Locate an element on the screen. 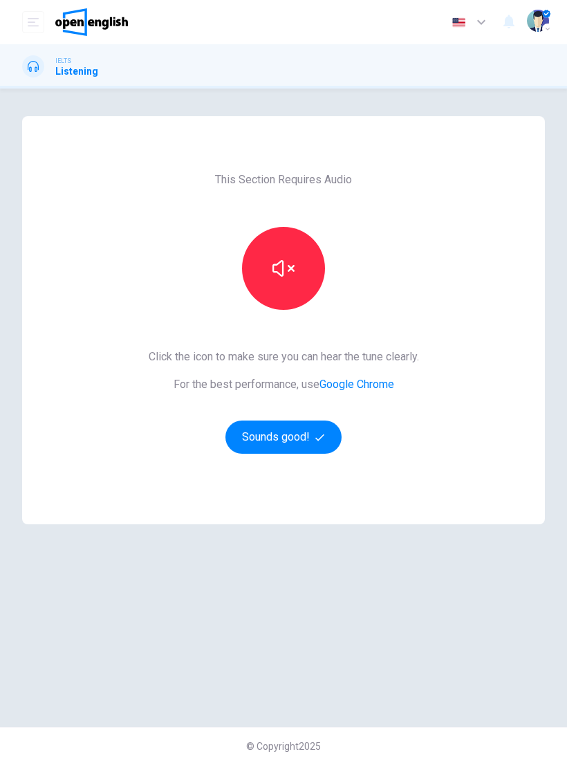 The width and height of the screenshot is (567, 765). img: OpenEnglish logo is located at coordinates (91, 22).